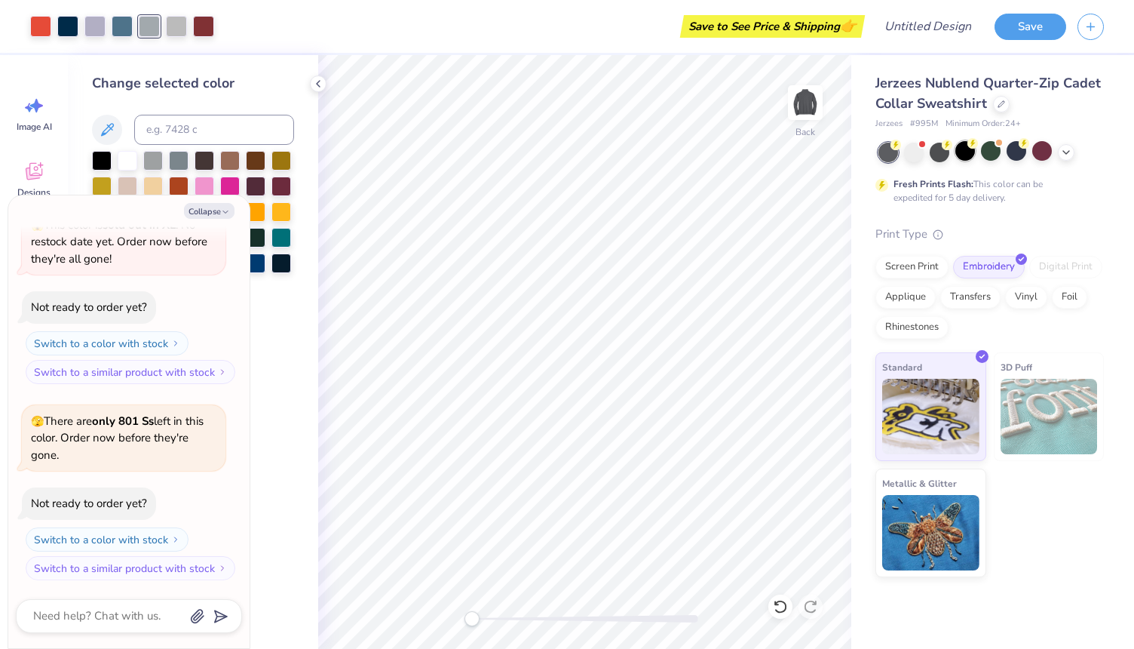 The image size is (1134, 649). Describe the element at coordinates (806, 103) in the screenshot. I see `img: Back` at that location.